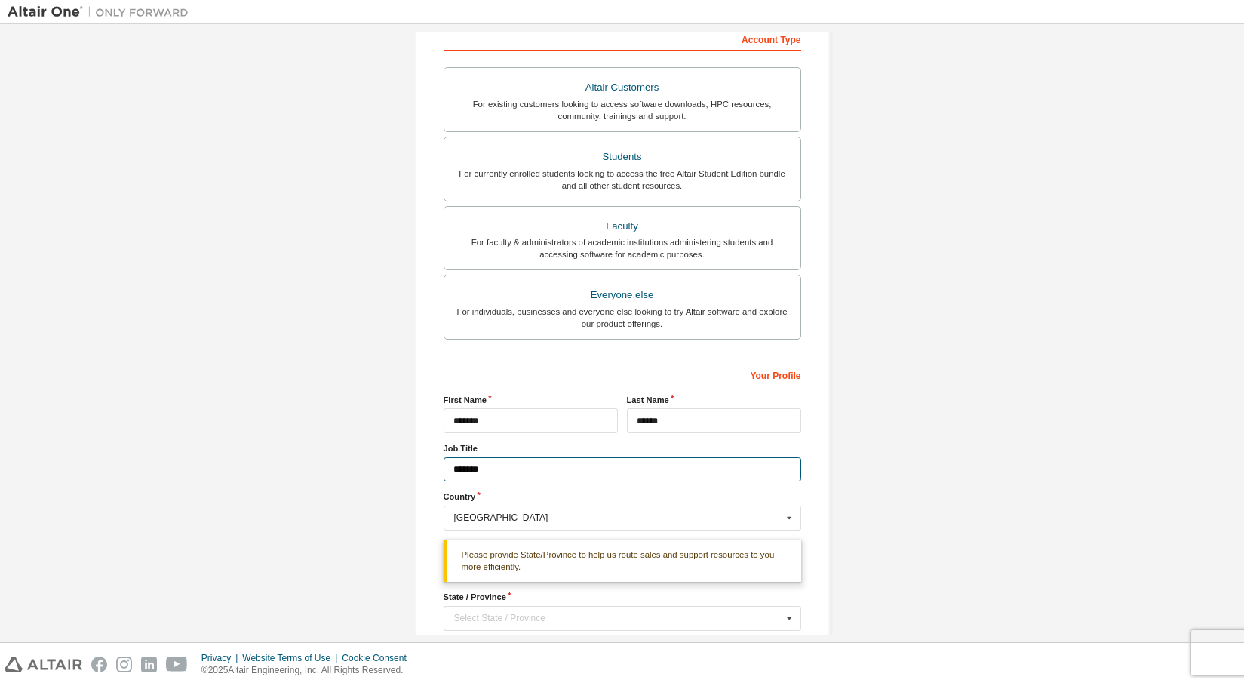 The height and width of the screenshot is (686, 1244). What do you see at coordinates (292, 658) in the screenshot?
I see `div: Website Terms of Use` at bounding box center [292, 658].